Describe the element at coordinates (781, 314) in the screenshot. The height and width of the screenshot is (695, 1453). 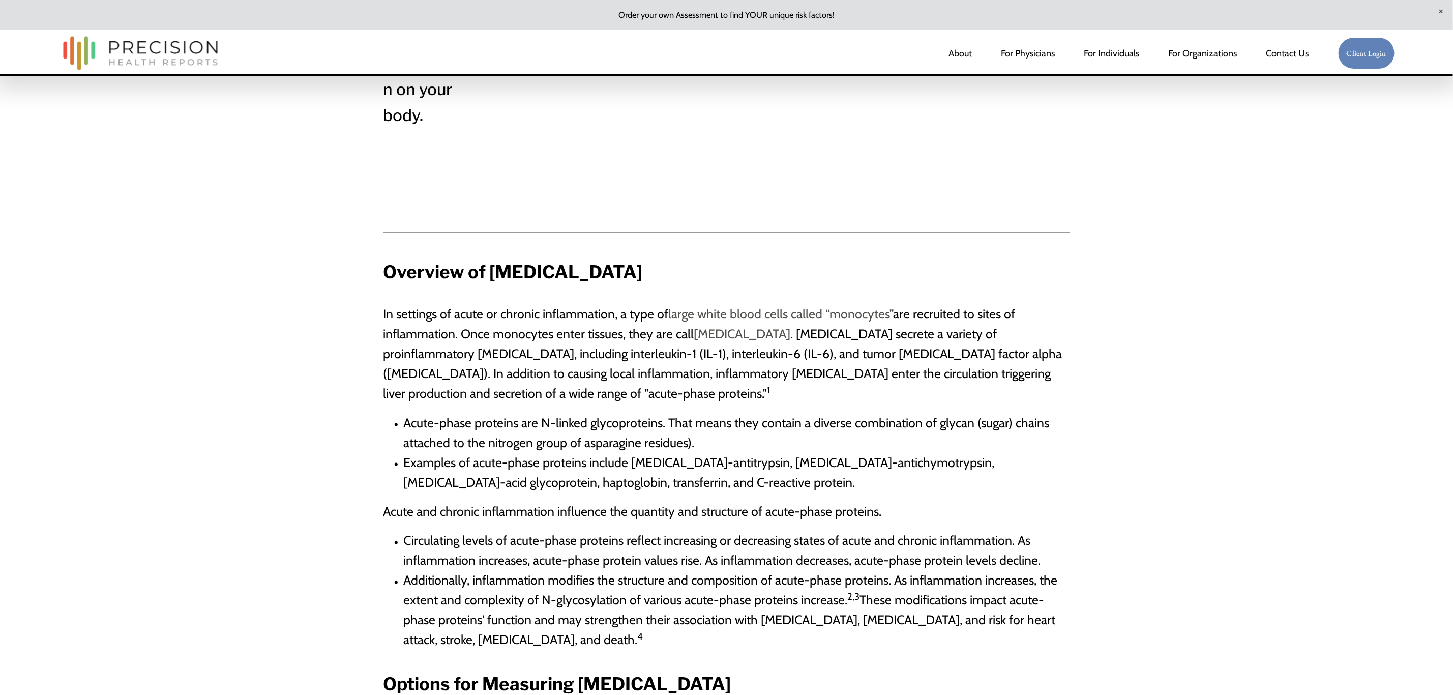
I see `a: large white blood cells called “monocytes”` at that location.